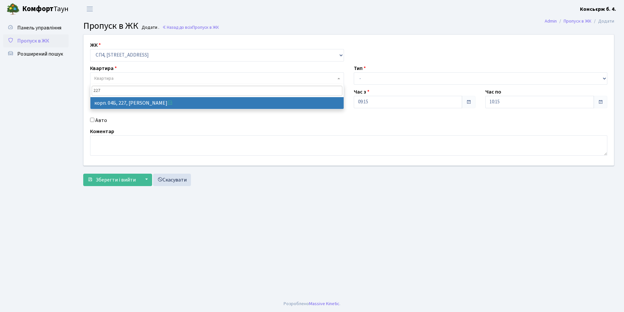  Describe the element at coordinates (104, 78) in the screenshot. I see `span: Квартира` at that location.